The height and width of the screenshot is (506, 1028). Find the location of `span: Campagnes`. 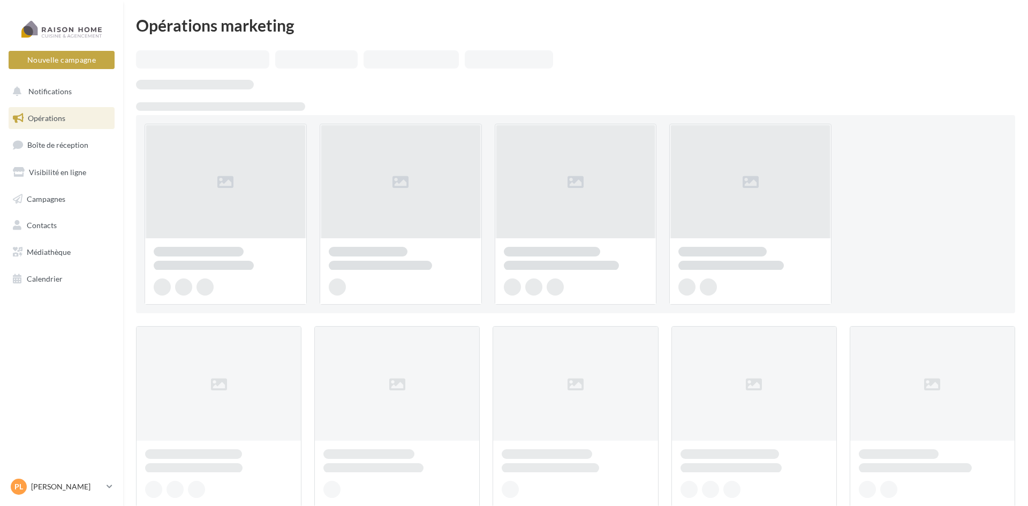

span: Campagnes is located at coordinates (46, 198).